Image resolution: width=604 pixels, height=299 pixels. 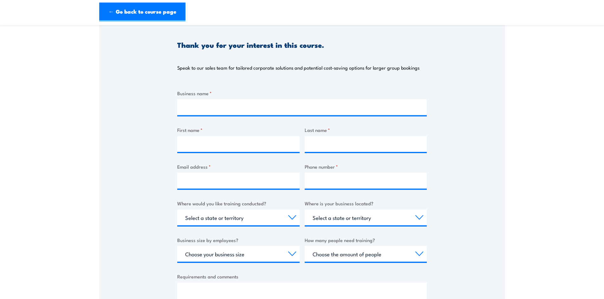 What do you see at coordinates (366, 167) in the screenshot?
I see `label: Phone number` at bounding box center [366, 167].